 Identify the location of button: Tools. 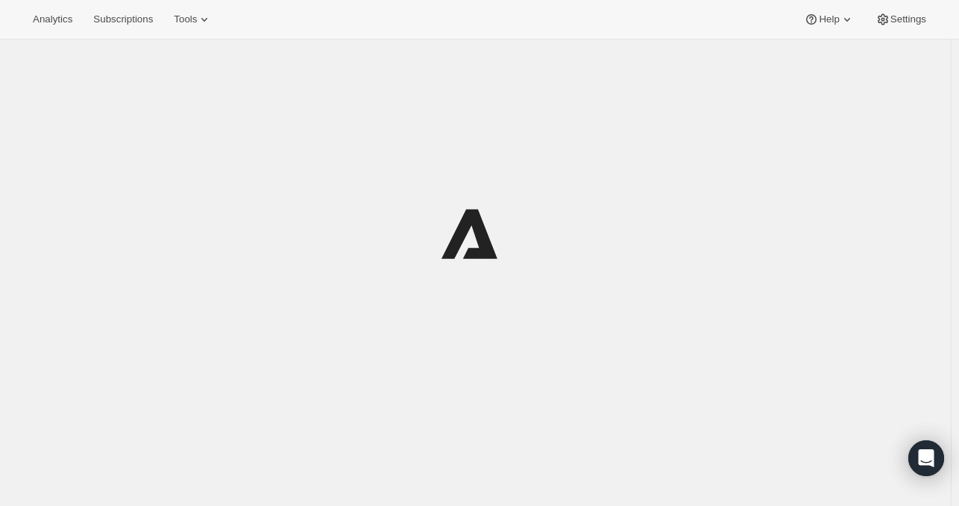
(192, 19).